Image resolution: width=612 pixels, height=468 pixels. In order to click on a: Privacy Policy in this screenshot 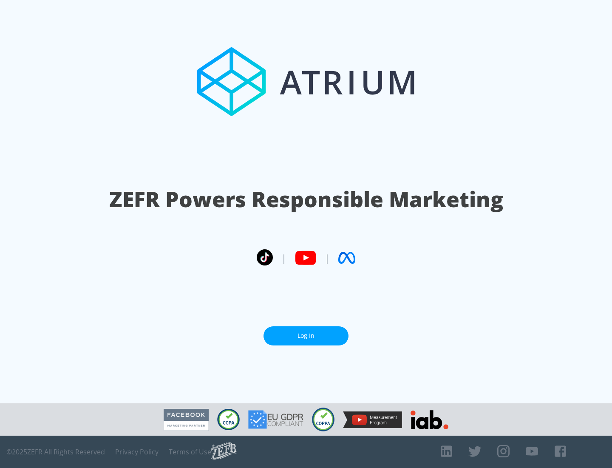, I will do `click(137, 452)`.